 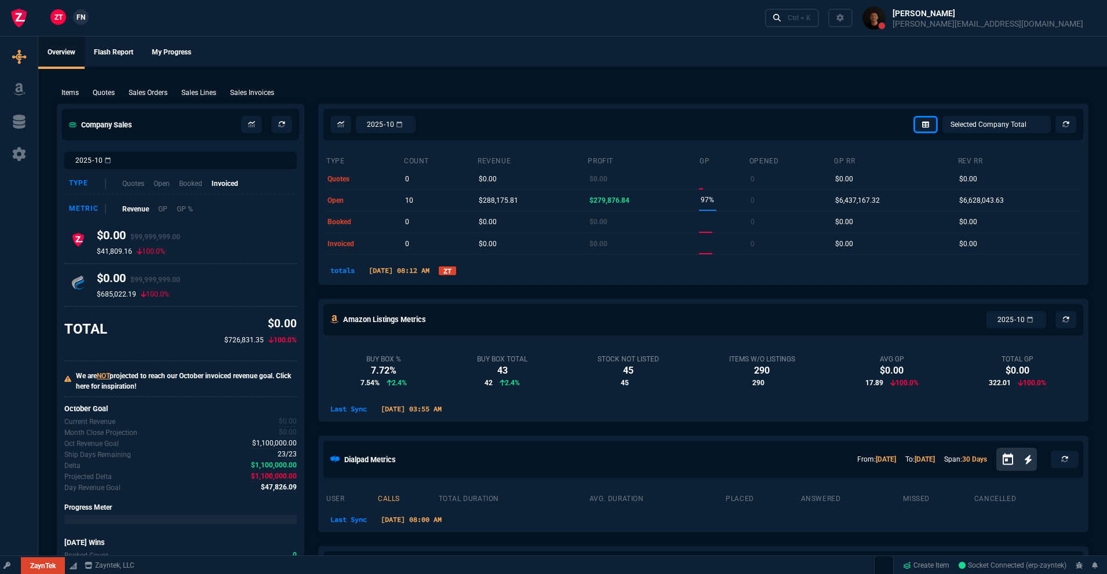 What do you see at coordinates (148, 93) in the screenshot?
I see `p: Sales Orders` at bounding box center [148, 93].